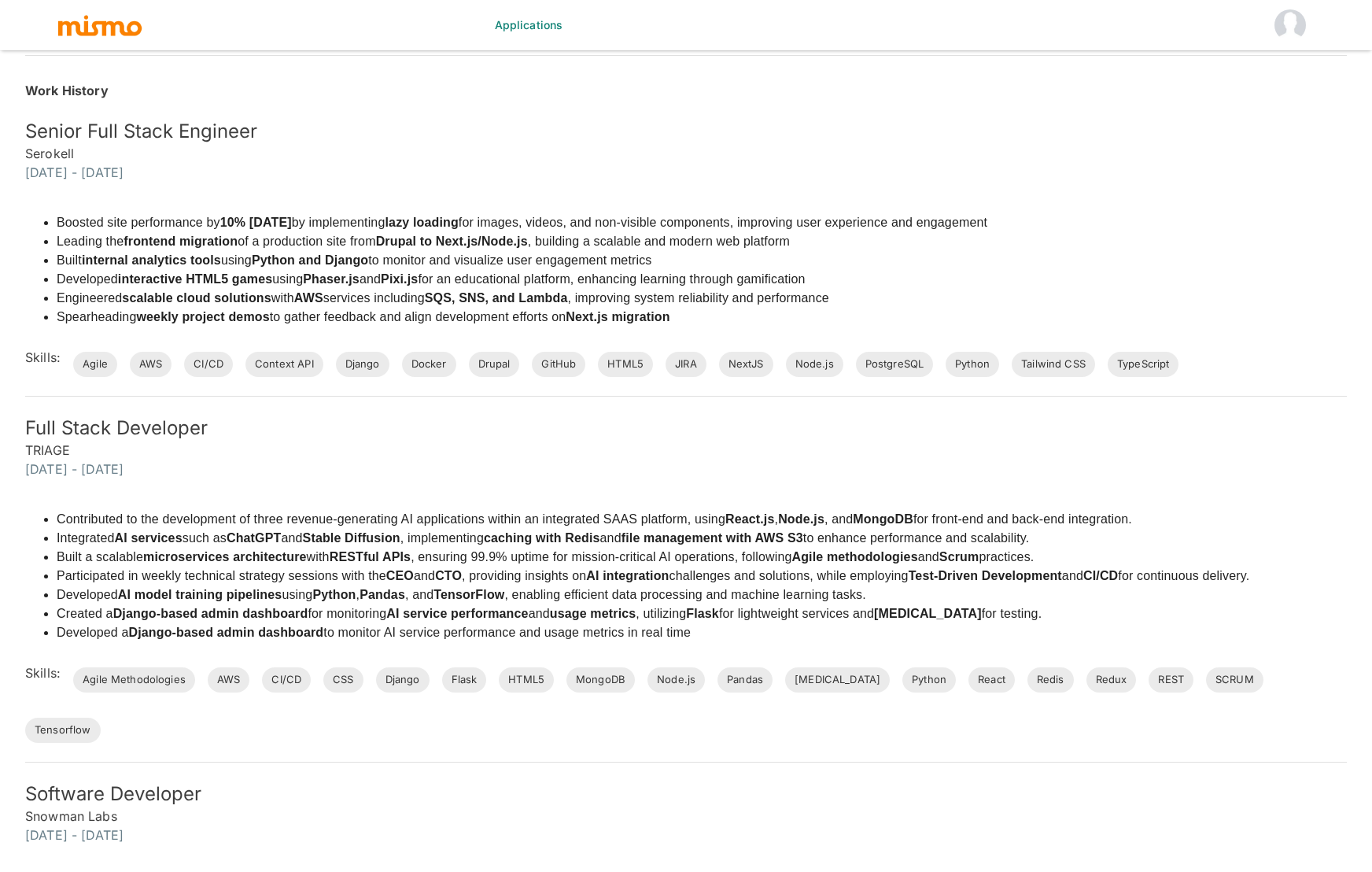  What do you see at coordinates (600, 680) in the screenshot?
I see `span: MongoDB` at bounding box center [600, 680].